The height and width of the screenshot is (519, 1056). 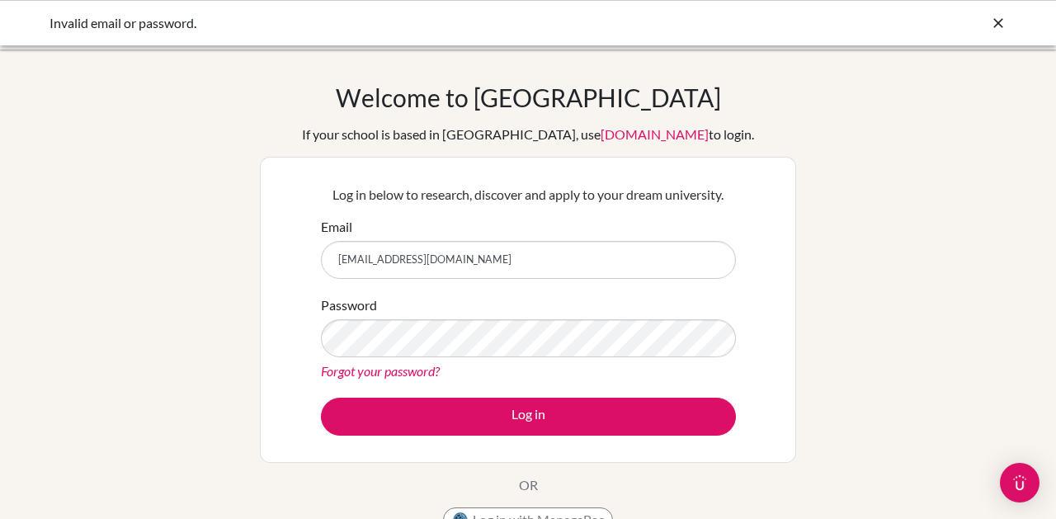 What do you see at coordinates (1020, 483) in the screenshot?
I see `div: Open Intercom Messenger` at bounding box center [1020, 483].